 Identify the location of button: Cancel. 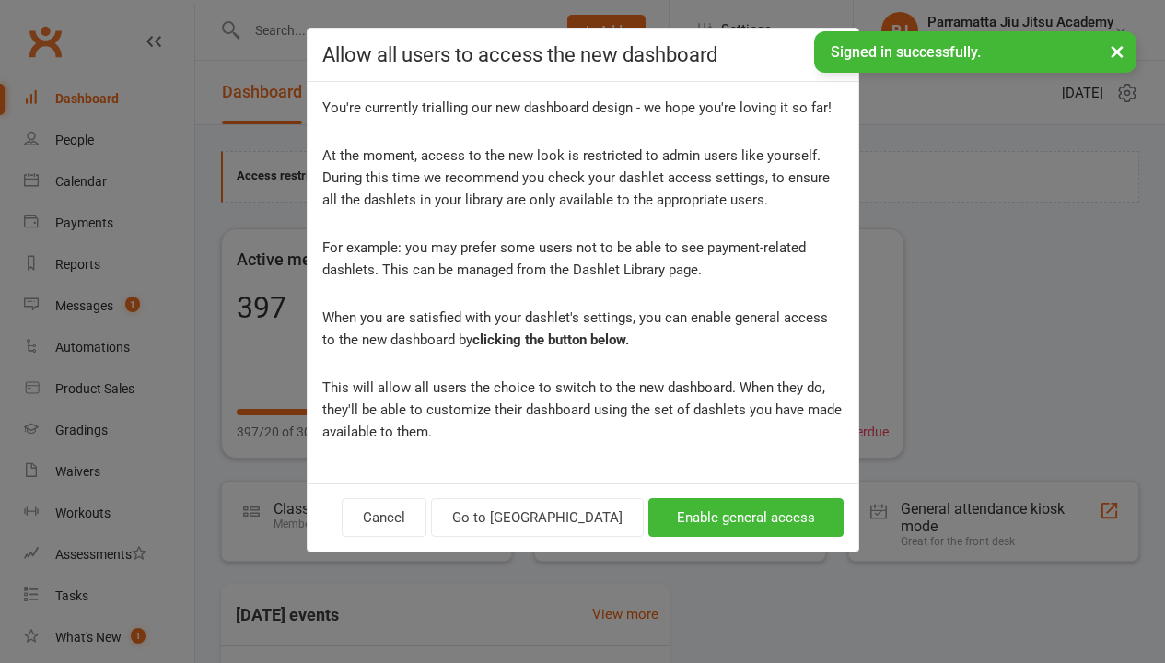
(384, 518).